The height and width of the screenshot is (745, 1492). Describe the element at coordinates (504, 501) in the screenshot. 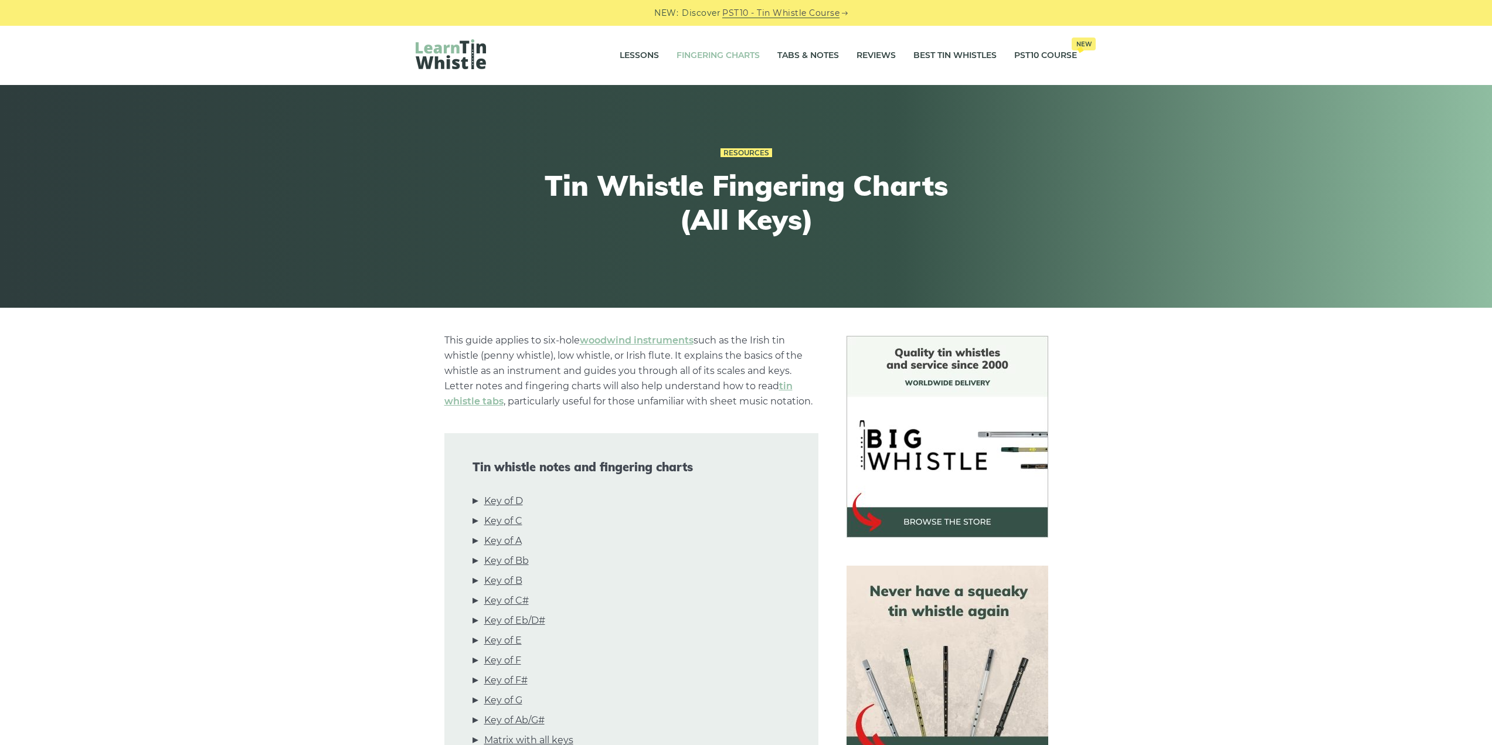

I see `a: Key of D` at that location.